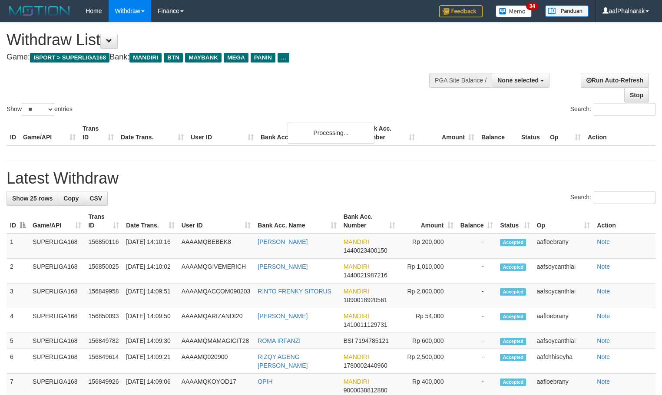 The image size is (662, 395). I want to click on span: CSV, so click(96, 198).